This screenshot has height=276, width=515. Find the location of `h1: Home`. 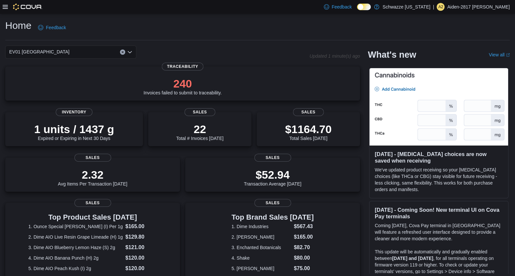

h1: Home is located at coordinates (18, 26).